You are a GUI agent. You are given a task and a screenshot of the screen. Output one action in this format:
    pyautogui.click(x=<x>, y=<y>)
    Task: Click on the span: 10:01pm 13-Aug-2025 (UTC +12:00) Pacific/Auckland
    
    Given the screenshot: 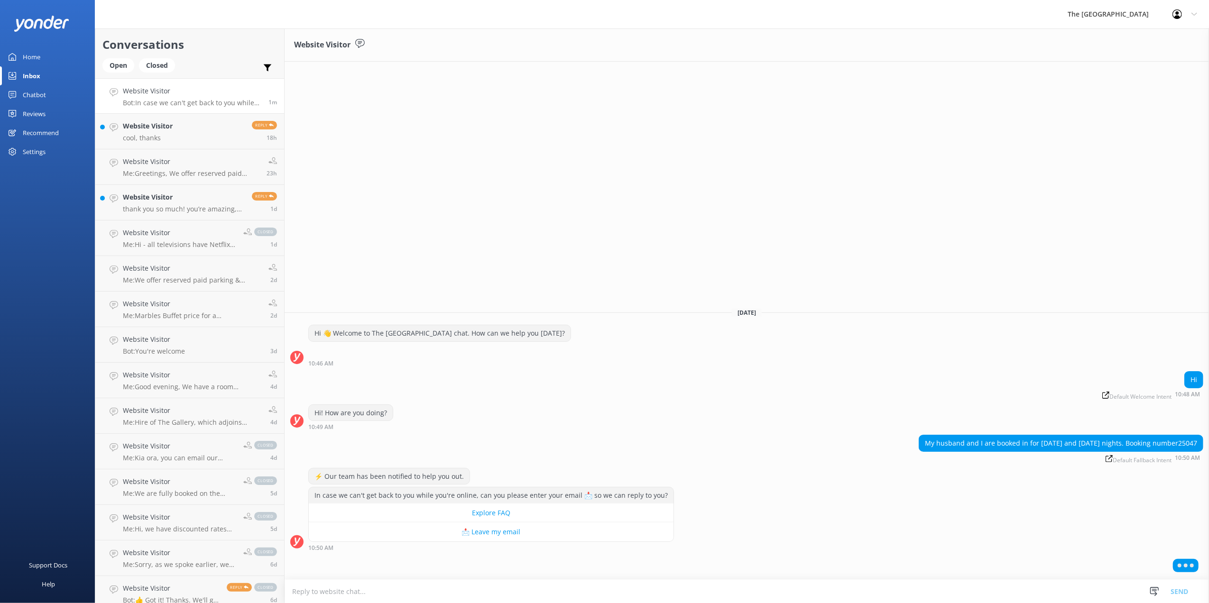 What is the action you would take?
    pyautogui.click(x=274, y=422)
    